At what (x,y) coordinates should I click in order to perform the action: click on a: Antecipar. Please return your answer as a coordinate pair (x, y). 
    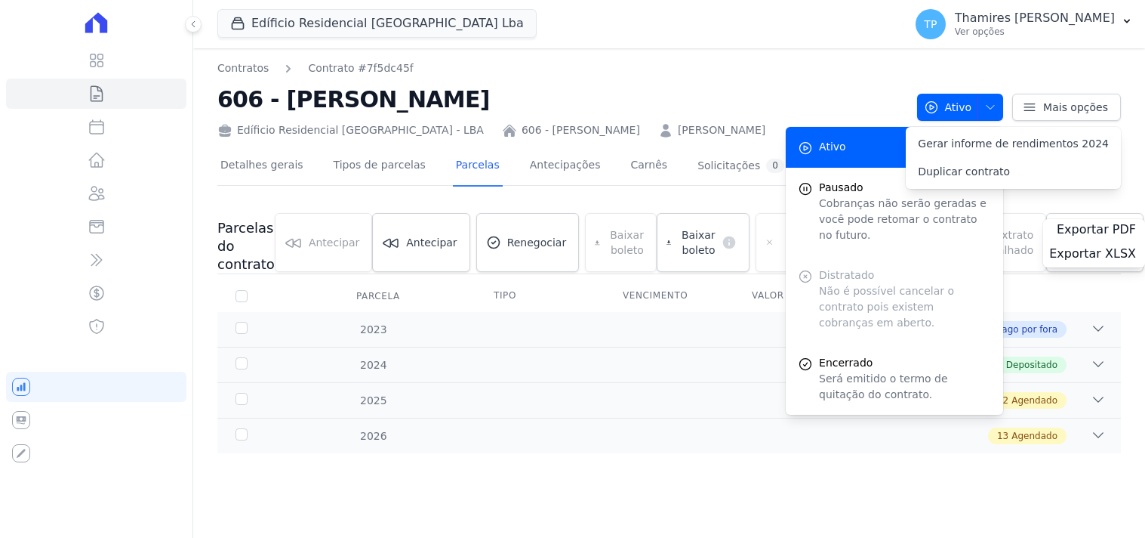
    Looking at the image, I should click on (421, 242).